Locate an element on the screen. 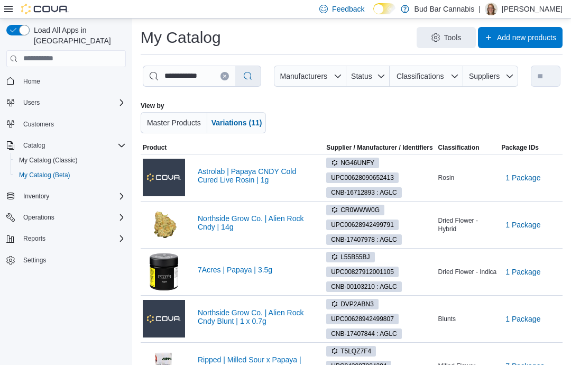 The image size is (571, 365). span: UPC00628942499807 is located at coordinates (362, 319).